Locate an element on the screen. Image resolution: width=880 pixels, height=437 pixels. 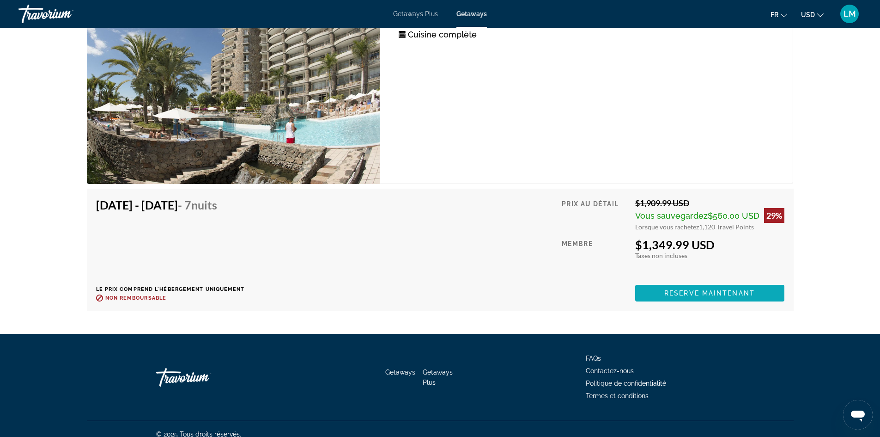
span: Cuisine complète is located at coordinates (442, 34).